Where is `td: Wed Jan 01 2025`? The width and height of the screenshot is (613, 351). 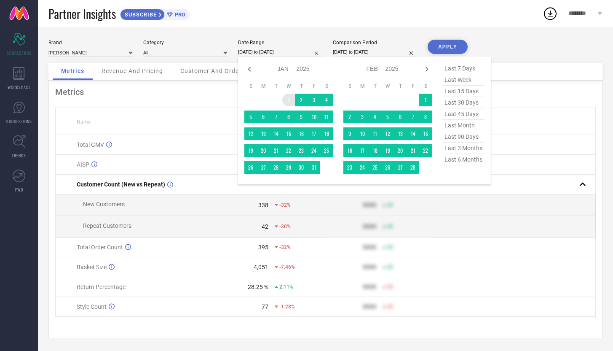
td: Wed Jan 01 2025 is located at coordinates (289, 100).